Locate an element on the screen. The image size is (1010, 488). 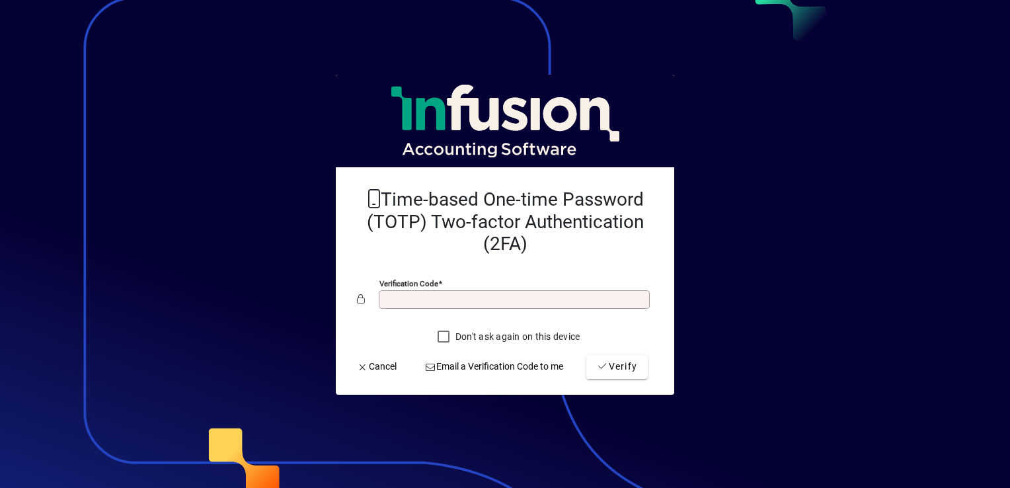
button: Verify is located at coordinates (617, 367).